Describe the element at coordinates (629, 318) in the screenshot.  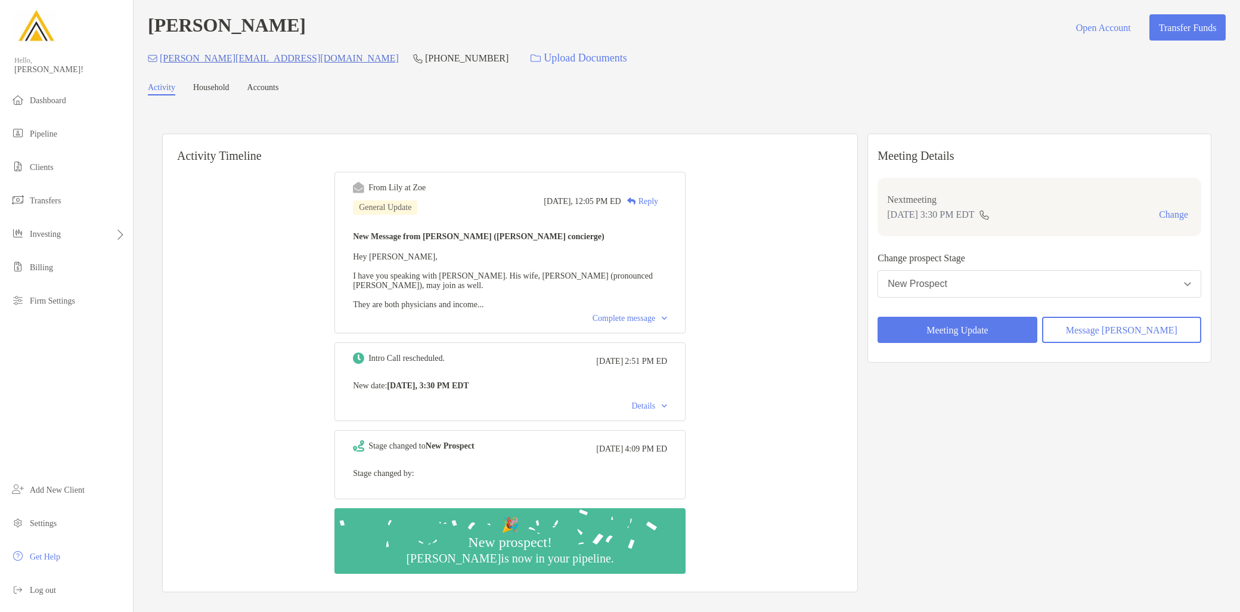
I see `div: Complete message` at that location.